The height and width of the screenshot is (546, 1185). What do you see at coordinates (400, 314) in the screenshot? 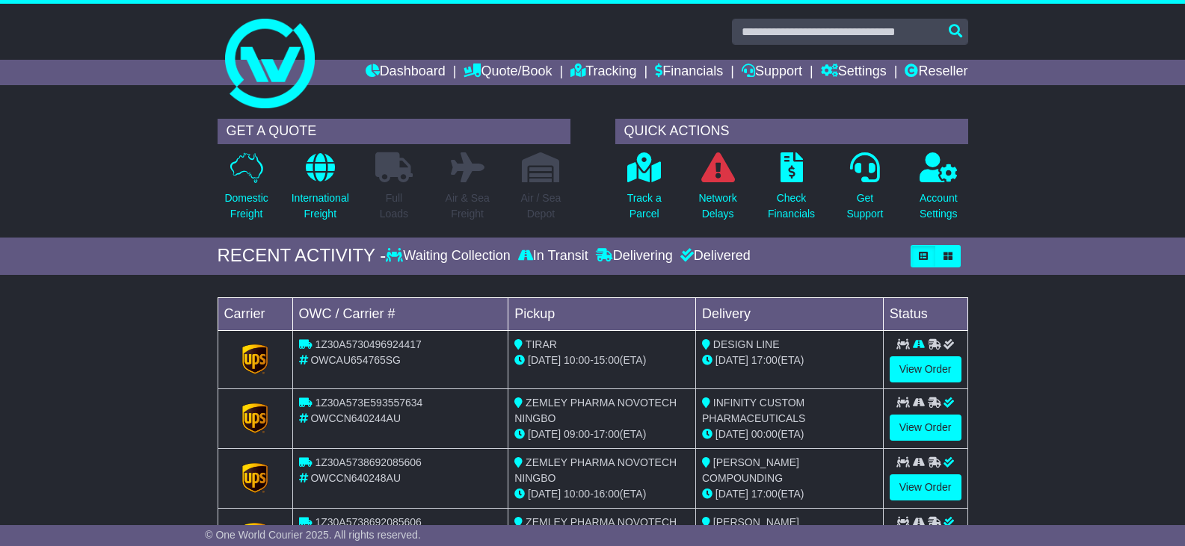
I see `td: OWC / Carrier #` at bounding box center [400, 314].